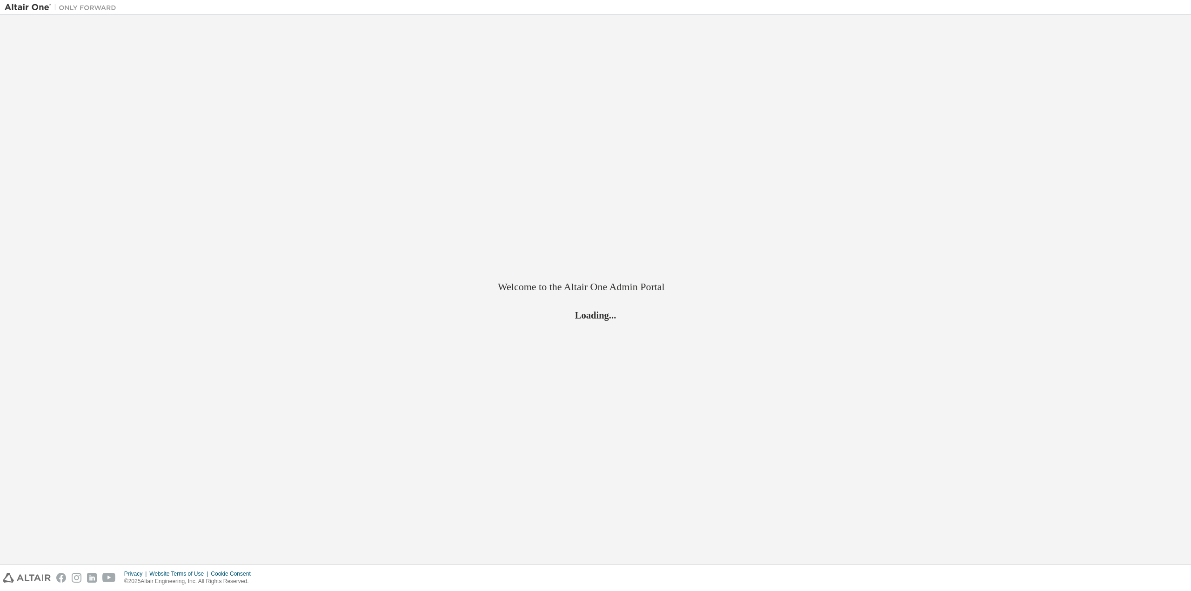  Describe the element at coordinates (595, 287) in the screenshot. I see `h2: Welcome to the Altair One Admin Portal` at that location.